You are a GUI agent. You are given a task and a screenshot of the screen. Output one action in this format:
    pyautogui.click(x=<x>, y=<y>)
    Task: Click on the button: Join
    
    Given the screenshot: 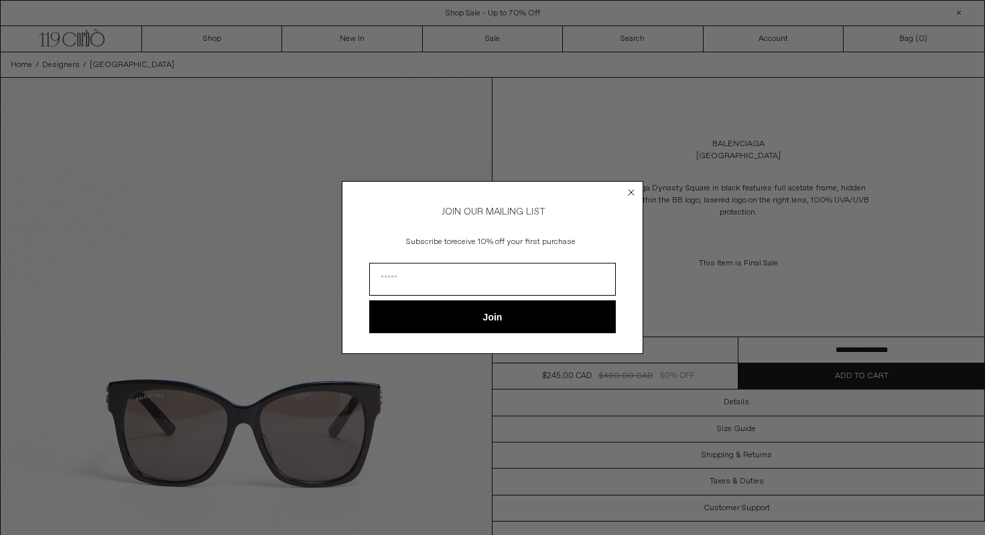 What is the action you would take?
    pyautogui.click(x=492, y=316)
    